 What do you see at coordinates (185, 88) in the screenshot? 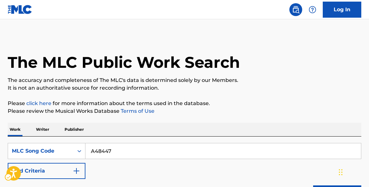
I see `p: It is not an authoritative source for recording information.` at bounding box center [185, 88].